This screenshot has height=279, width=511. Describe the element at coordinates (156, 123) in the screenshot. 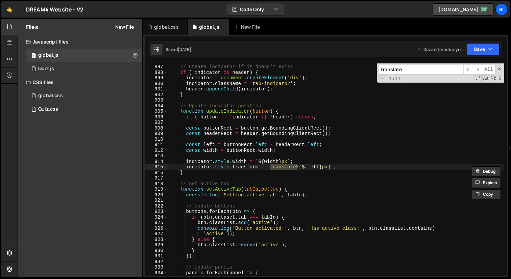

I see `div: 907` at that location.